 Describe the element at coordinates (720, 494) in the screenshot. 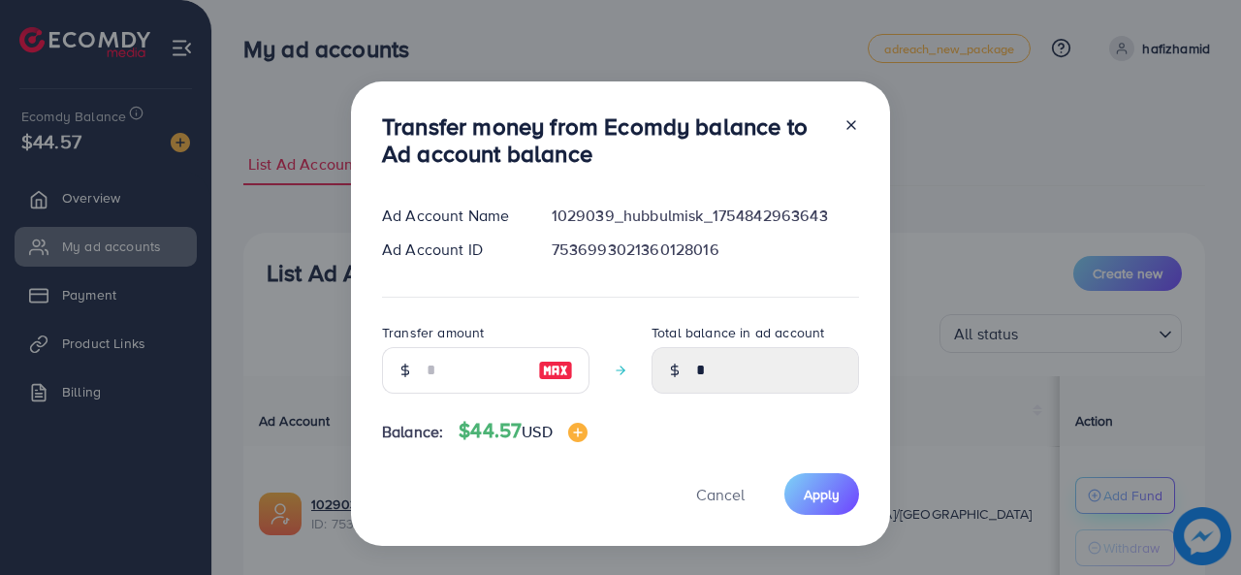

I see `span: Cancel` at that location.